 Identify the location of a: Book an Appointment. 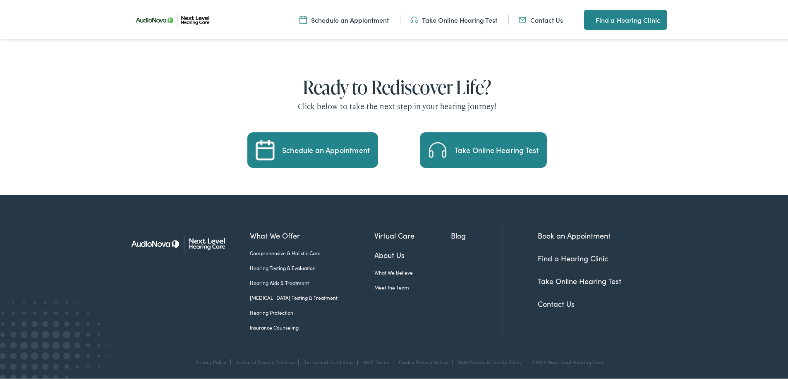
(575, 234).